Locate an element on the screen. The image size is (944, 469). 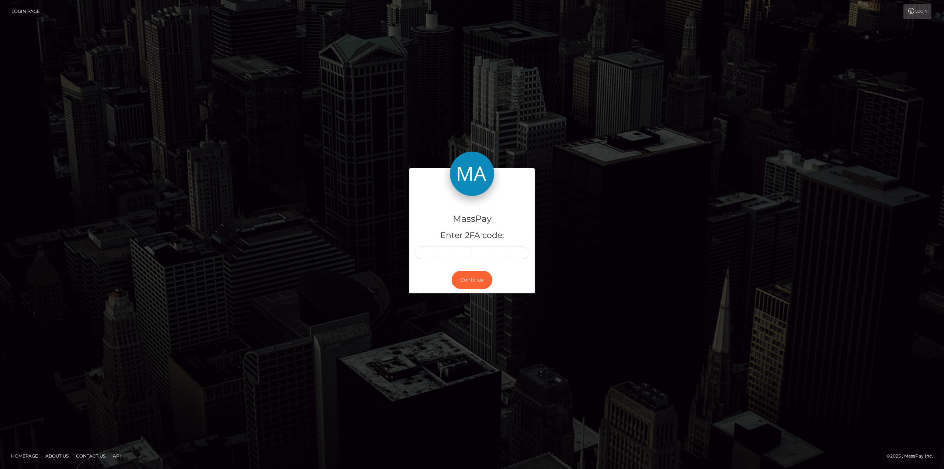
a: Contact Us is located at coordinates (91, 456).